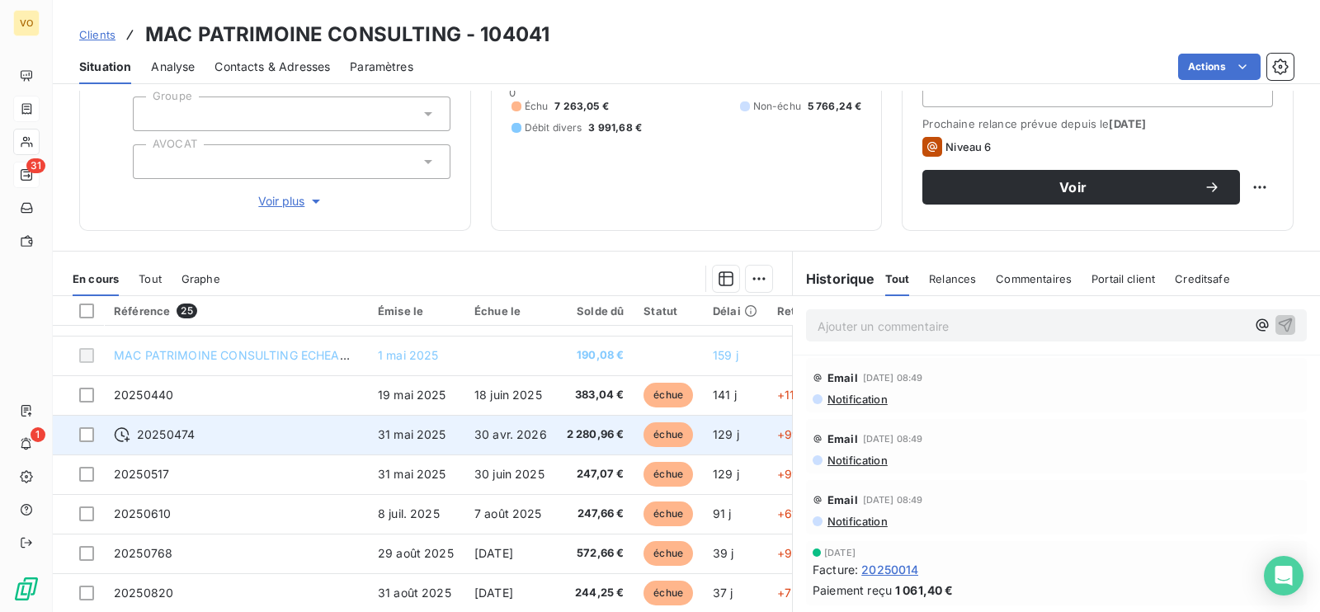  Describe the element at coordinates (615, 128) in the screenshot. I see `span: 3 991,68 €` at that location.